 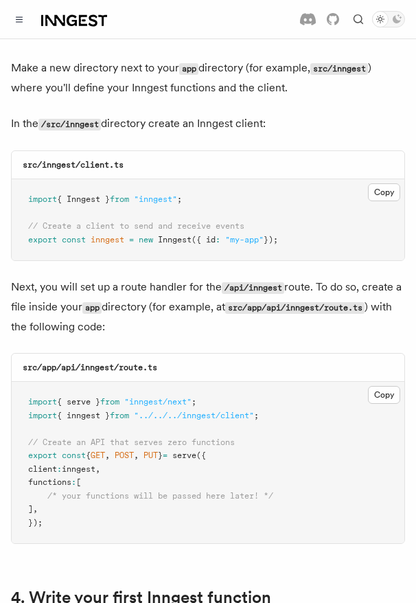 I want to click on span: new, so click(x=146, y=240).